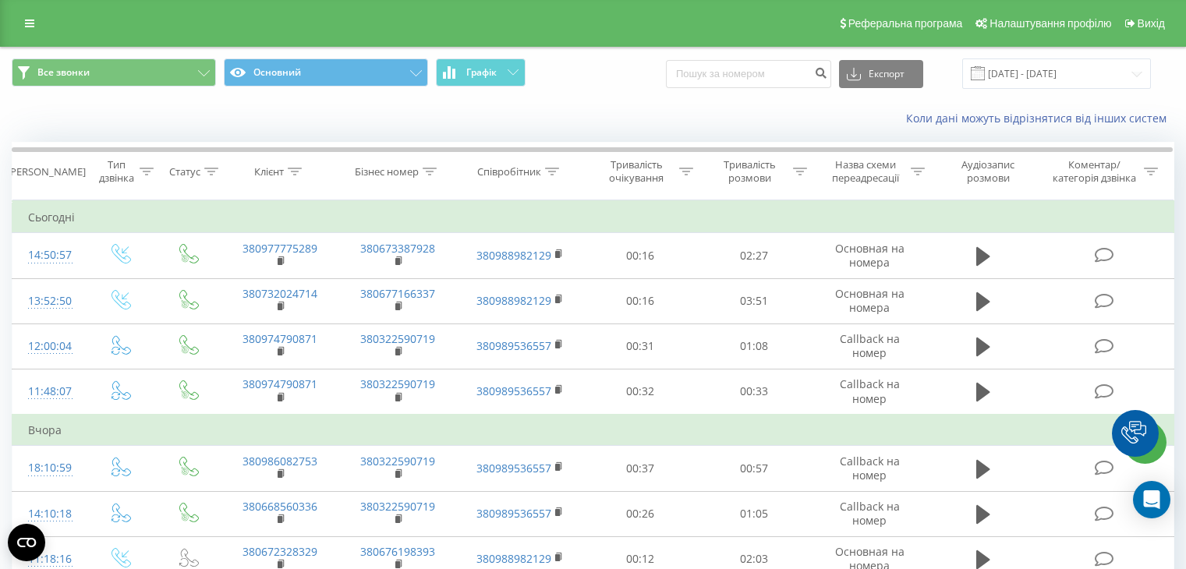 The image size is (1186, 569). What do you see at coordinates (753, 514) in the screenshot?
I see `td: 01:05` at bounding box center [753, 514].